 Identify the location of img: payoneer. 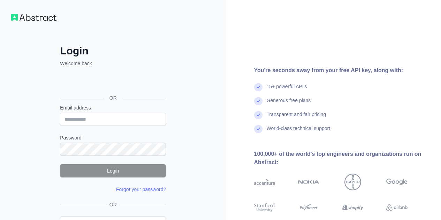
(309, 207).